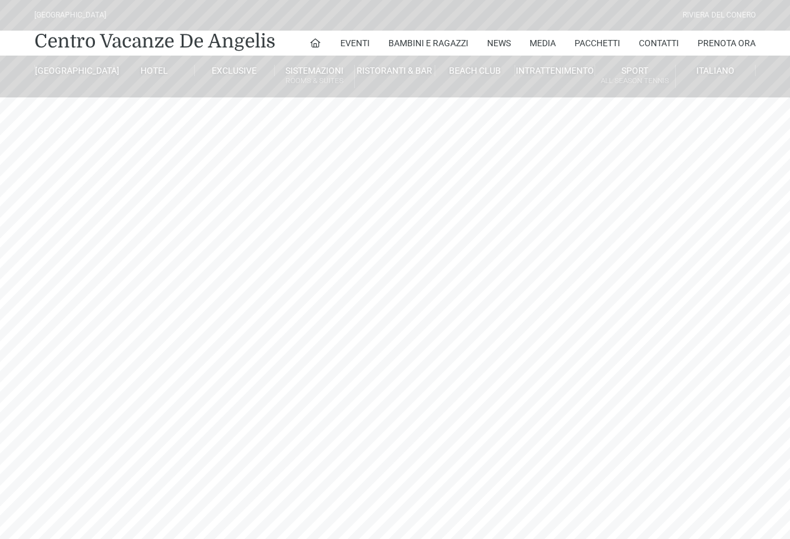 The image size is (790, 539). Describe the element at coordinates (499, 43) in the screenshot. I see `a: News` at that location.